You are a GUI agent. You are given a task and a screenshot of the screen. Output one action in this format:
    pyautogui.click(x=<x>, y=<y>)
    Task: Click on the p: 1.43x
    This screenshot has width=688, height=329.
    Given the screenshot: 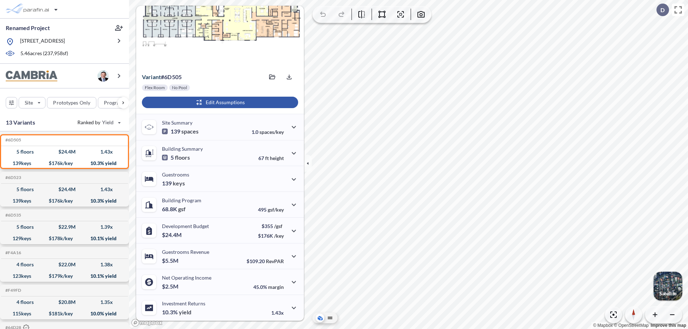 What is the action you would take?
    pyautogui.click(x=277, y=313)
    